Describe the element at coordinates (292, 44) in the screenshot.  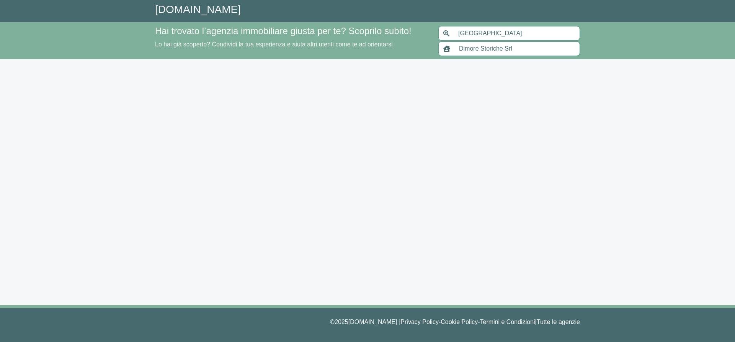
I see `p: Lo hai già scoperto? Condividi la tua esperienza e aiuta altri utenti come te ad orientarsi` at that location.